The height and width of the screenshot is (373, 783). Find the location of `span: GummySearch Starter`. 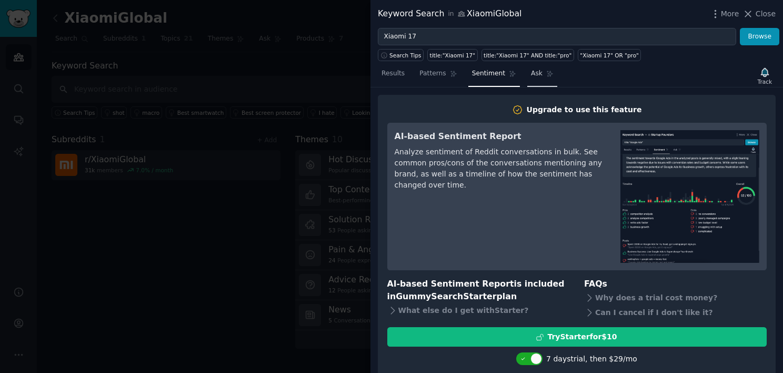

span: GummySearch Starter is located at coordinates (446, 296).